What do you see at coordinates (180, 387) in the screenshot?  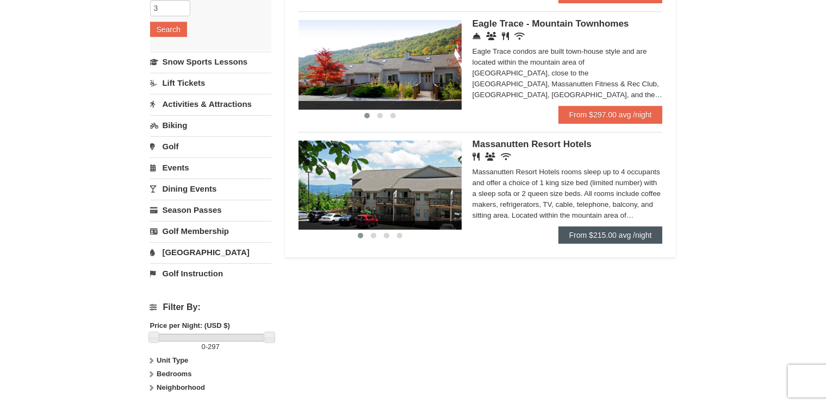 I see `strong: Neighborhood` at bounding box center [180, 387].